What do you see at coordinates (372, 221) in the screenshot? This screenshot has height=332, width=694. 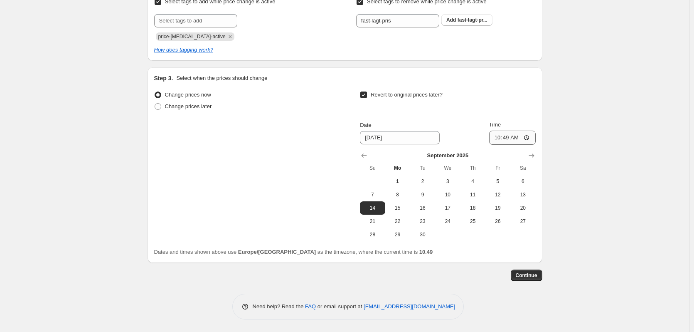 I see `span: 21` at bounding box center [372, 221].